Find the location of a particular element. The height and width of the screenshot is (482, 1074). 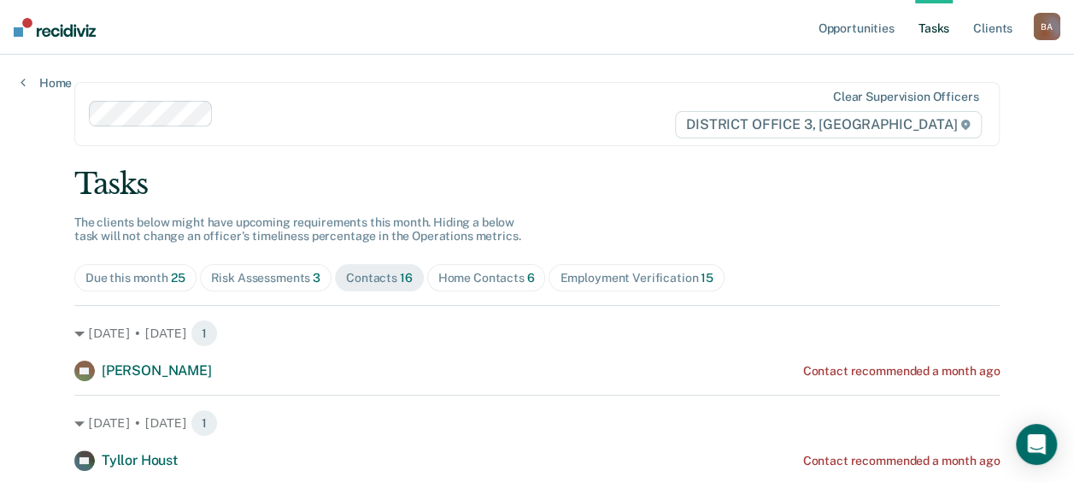

span: Tyllor Houst is located at coordinates (139, 460).